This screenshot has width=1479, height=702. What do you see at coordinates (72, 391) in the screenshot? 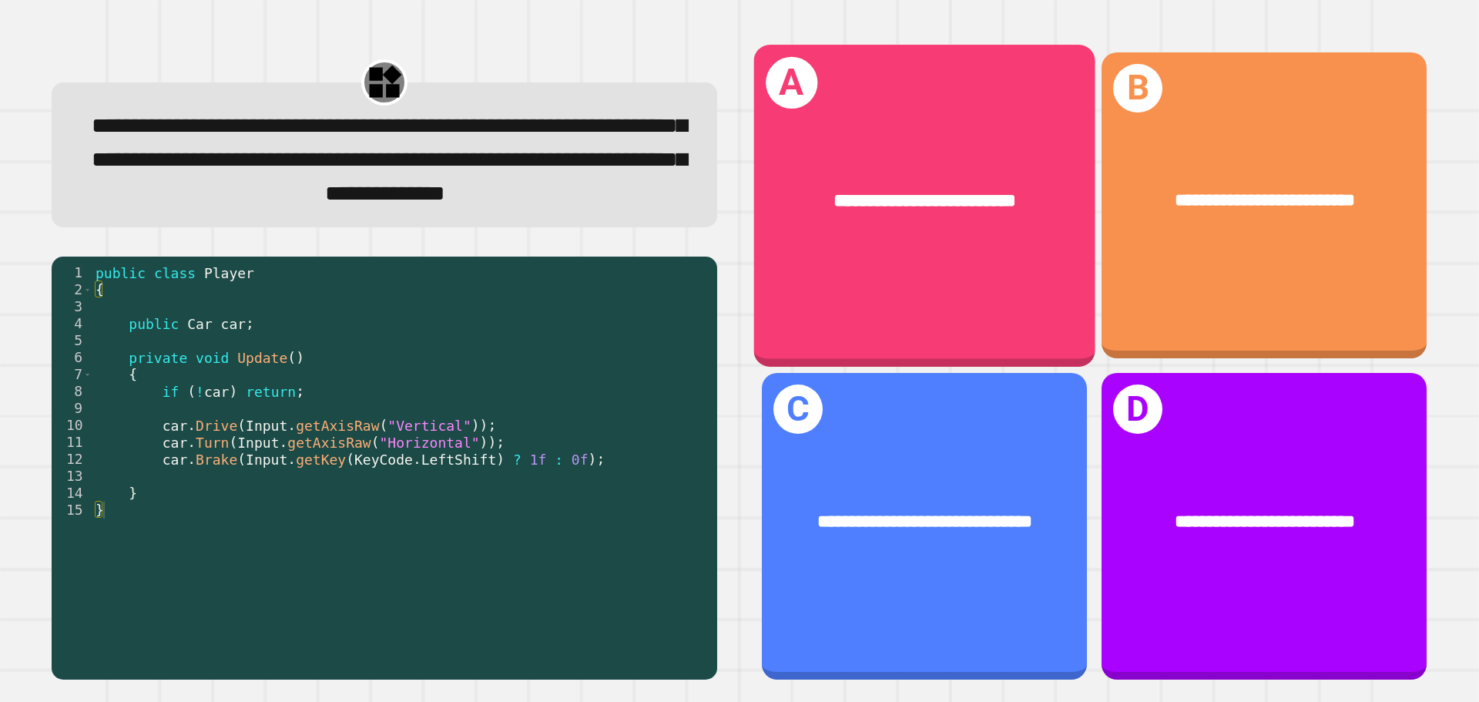
I see `div: 8` at bounding box center [72, 391].